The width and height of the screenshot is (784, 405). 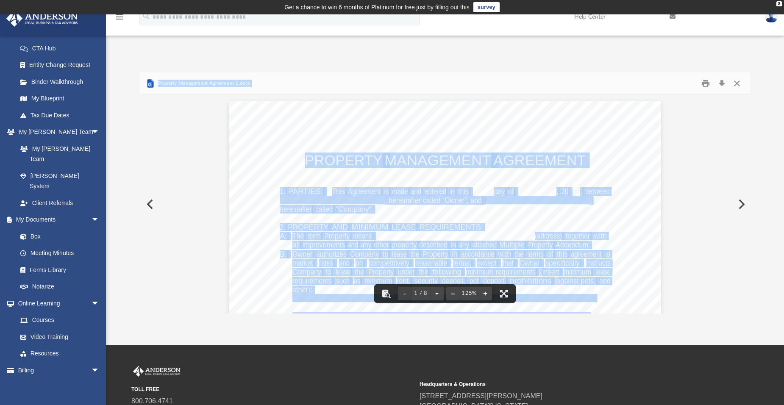 What do you see at coordinates (539, 160) in the screenshot?
I see `span: AGREEMENT` at bounding box center [539, 160].